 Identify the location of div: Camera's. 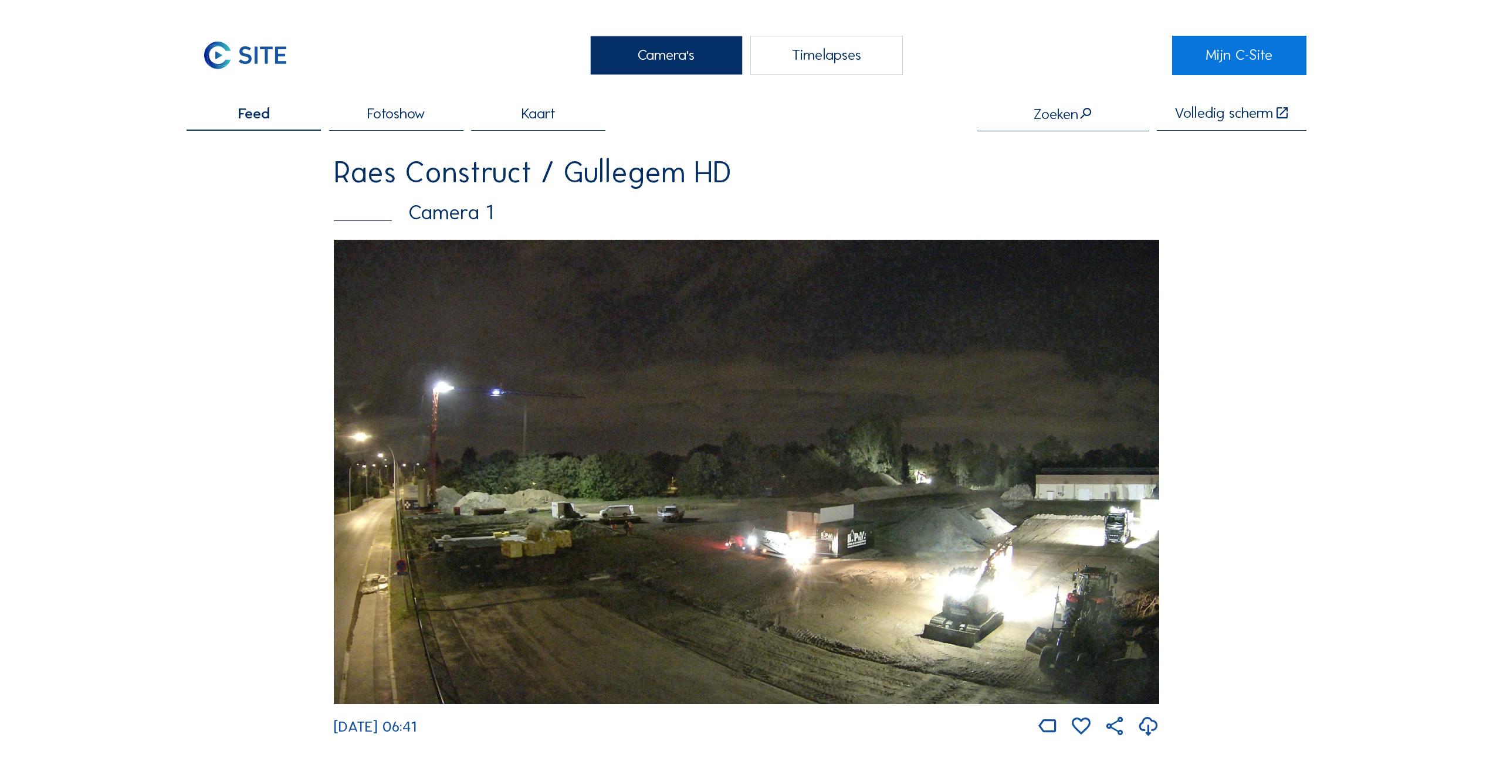
(666, 55).